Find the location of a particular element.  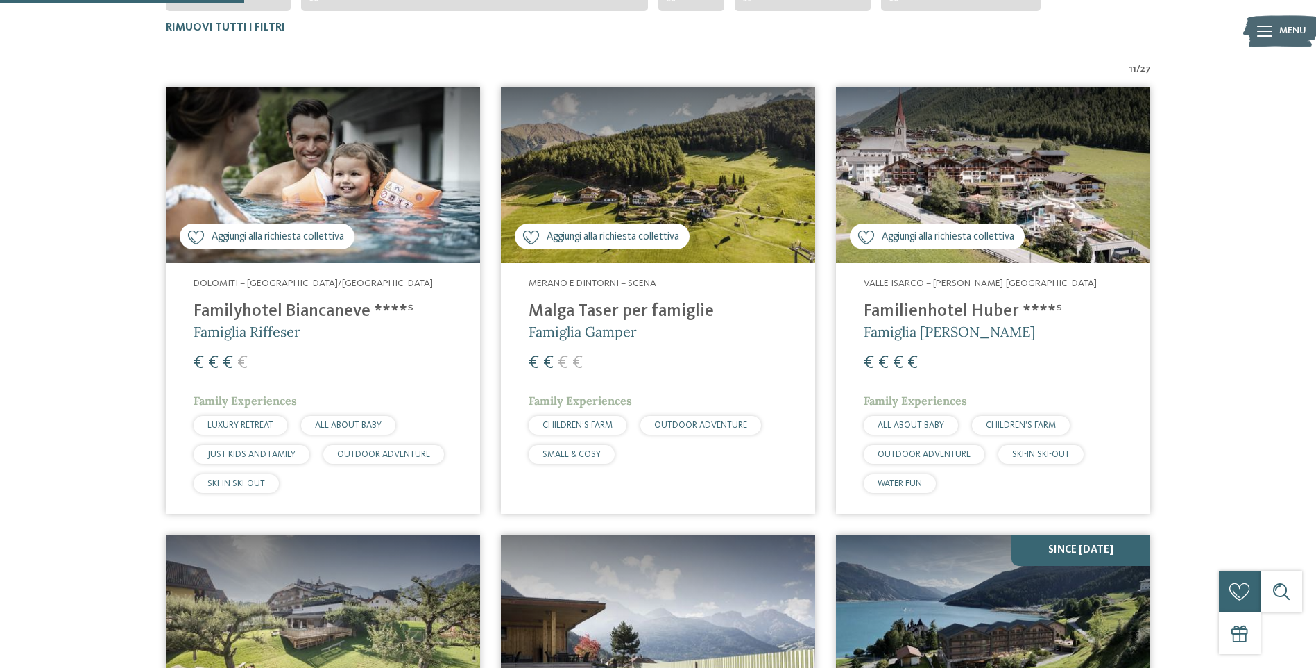

span: 27 is located at coordinates (1146, 69).